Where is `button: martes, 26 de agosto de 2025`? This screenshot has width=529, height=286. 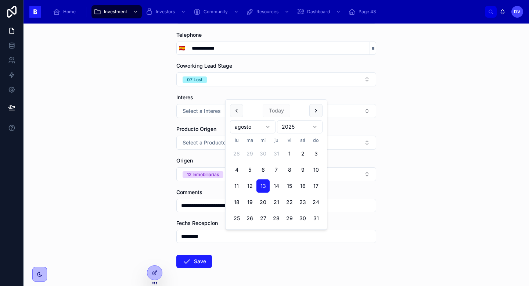
button: martes, 26 de agosto de 2025 is located at coordinates (250, 218).